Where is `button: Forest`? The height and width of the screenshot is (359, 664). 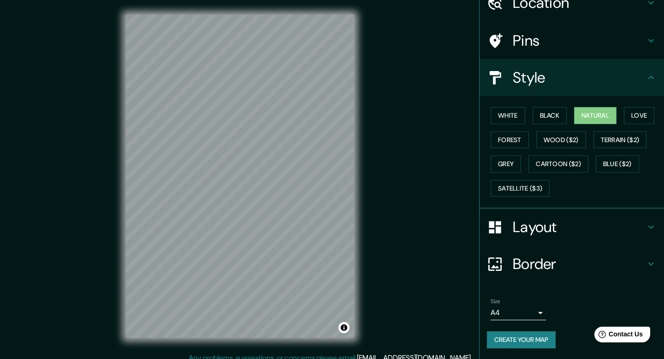 button: Forest is located at coordinates (510, 140).